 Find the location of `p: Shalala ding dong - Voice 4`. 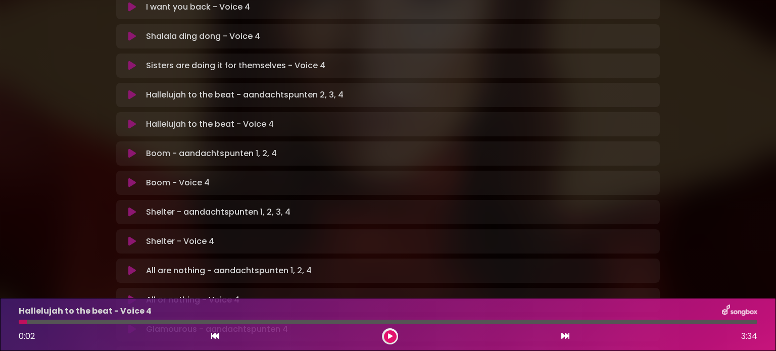

p: Shalala ding dong - Voice 4 is located at coordinates (203, 36).